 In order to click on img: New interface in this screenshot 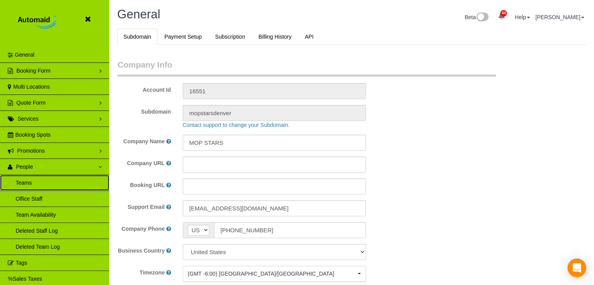, I will do `click(482, 18)`.